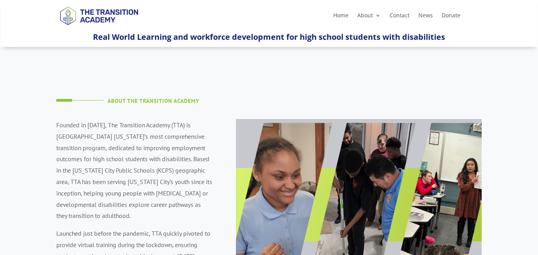  I want to click on a: News, so click(425, 17).